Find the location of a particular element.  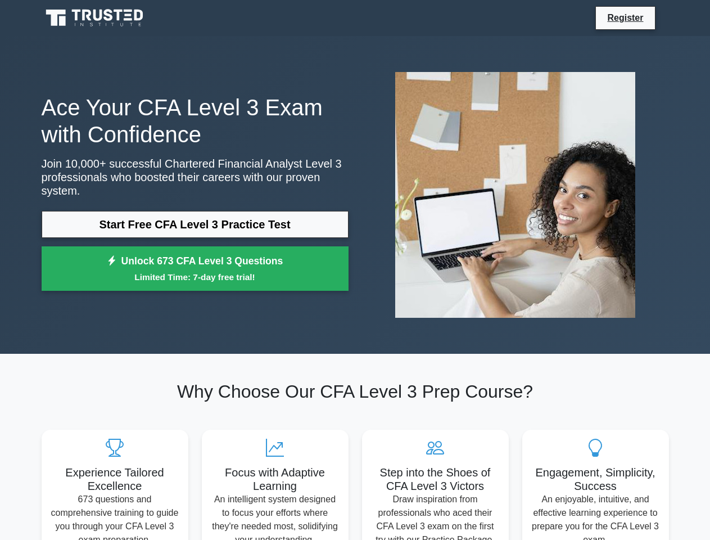

h5: Step into the Shoes of CFA Level 3 Victors is located at coordinates (435, 479).